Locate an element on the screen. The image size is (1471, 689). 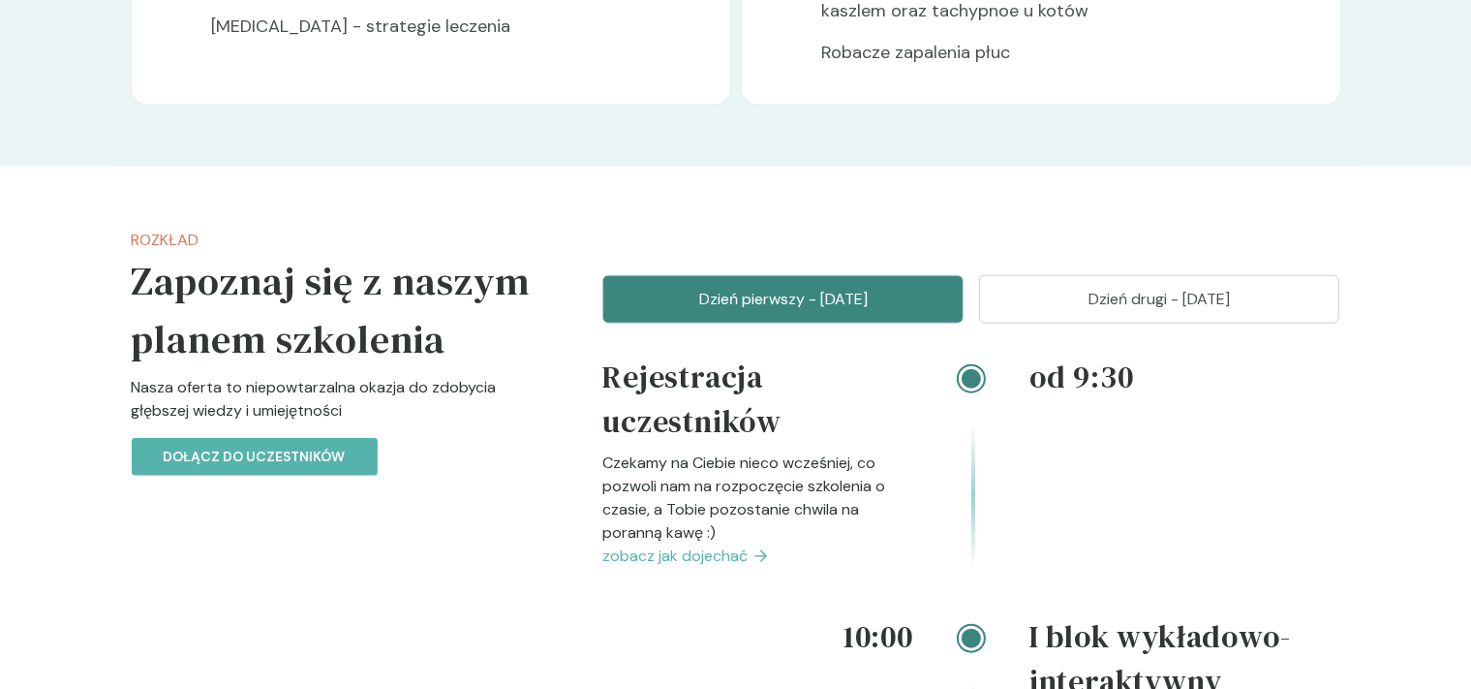
span: zobacz jak dojechać is located at coordinates (675, 555).